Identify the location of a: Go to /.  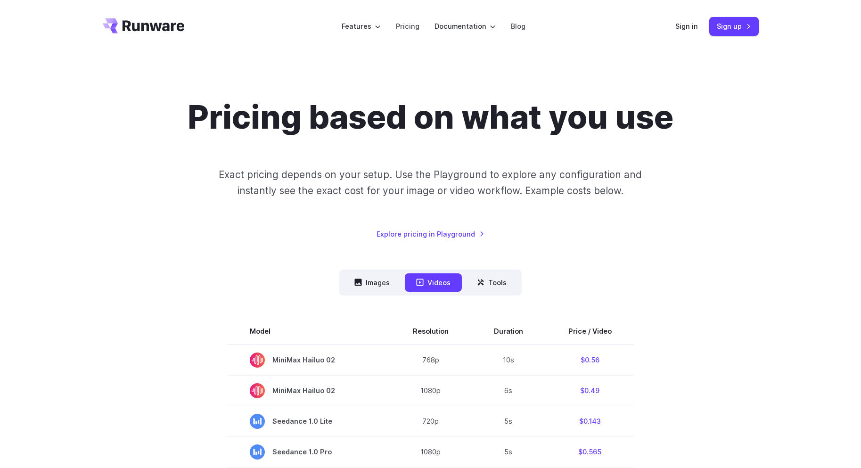
(144, 26).